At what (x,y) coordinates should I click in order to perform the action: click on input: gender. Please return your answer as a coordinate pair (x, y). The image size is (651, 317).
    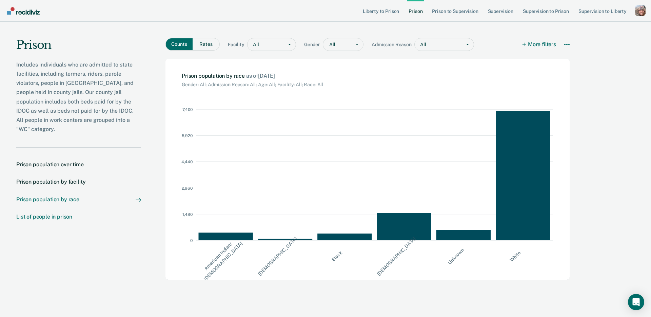
    Looking at the image, I should click on (330, 44).